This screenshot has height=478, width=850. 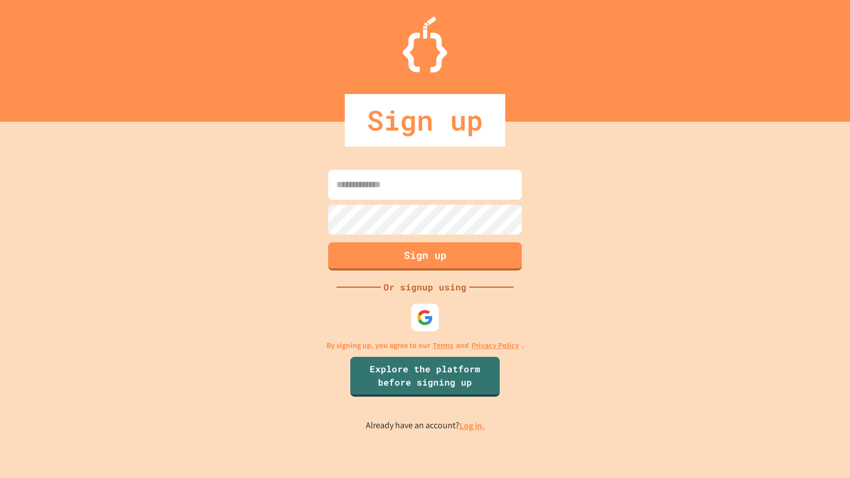 I want to click on a: Terms, so click(x=443, y=345).